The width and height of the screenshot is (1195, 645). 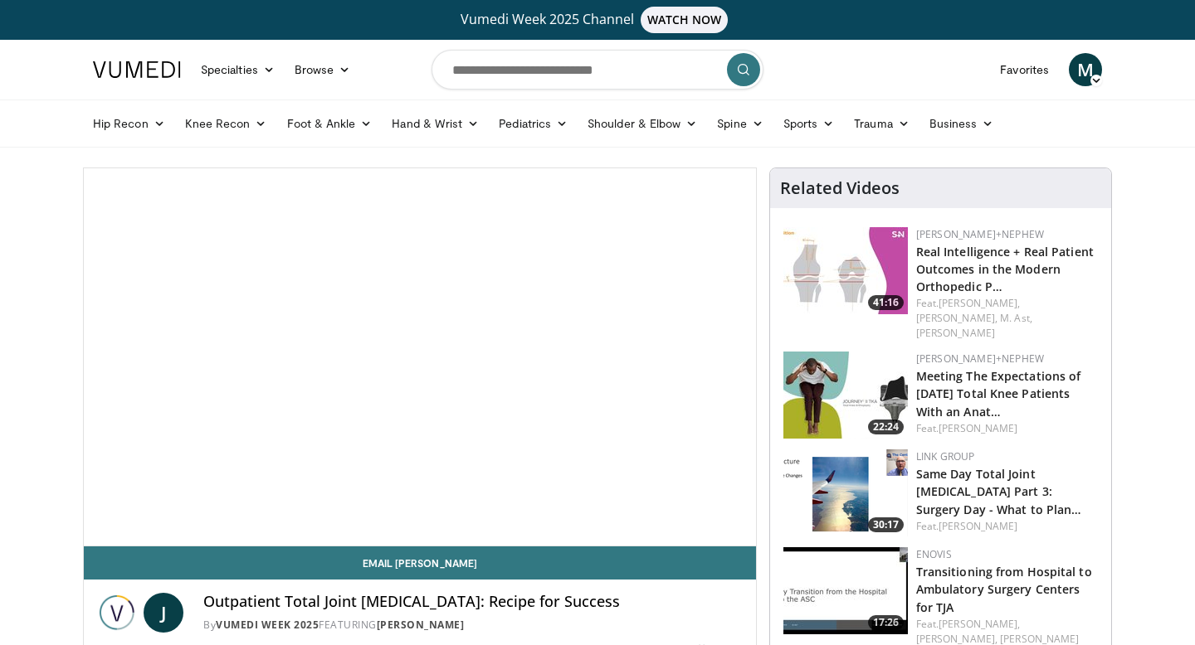 What do you see at coordinates (1024, 70) in the screenshot?
I see `a: Favorites` at bounding box center [1024, 70].